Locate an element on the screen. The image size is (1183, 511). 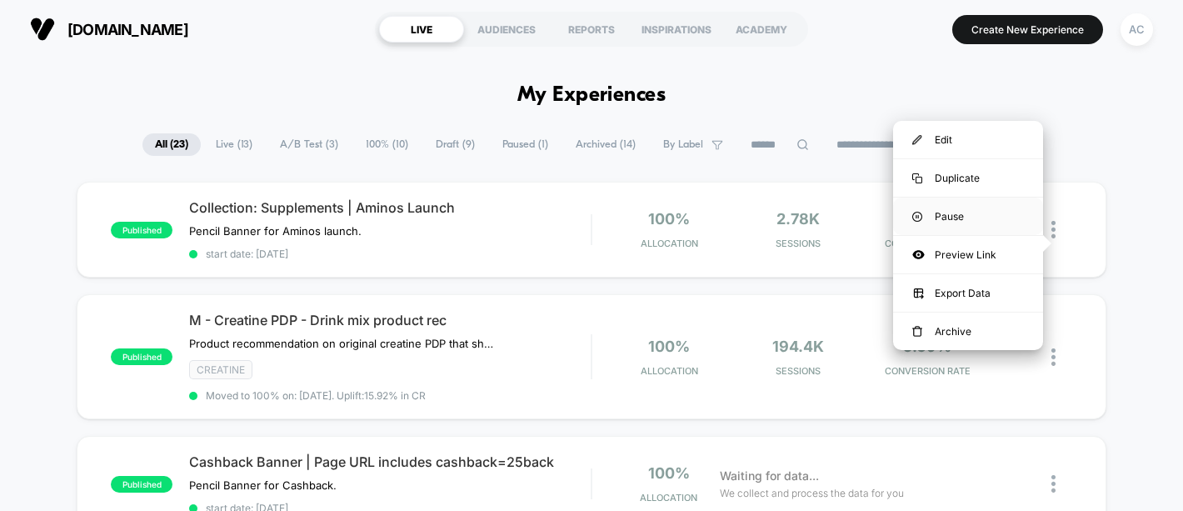
div: Pause is located at coordinates (968, 216).